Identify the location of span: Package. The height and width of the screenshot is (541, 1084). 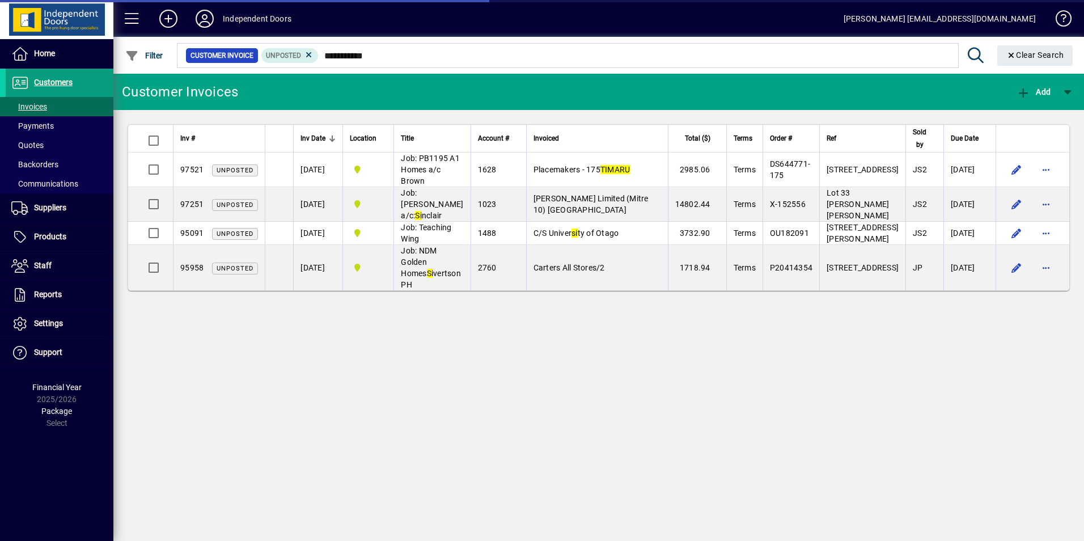
(57, 411).